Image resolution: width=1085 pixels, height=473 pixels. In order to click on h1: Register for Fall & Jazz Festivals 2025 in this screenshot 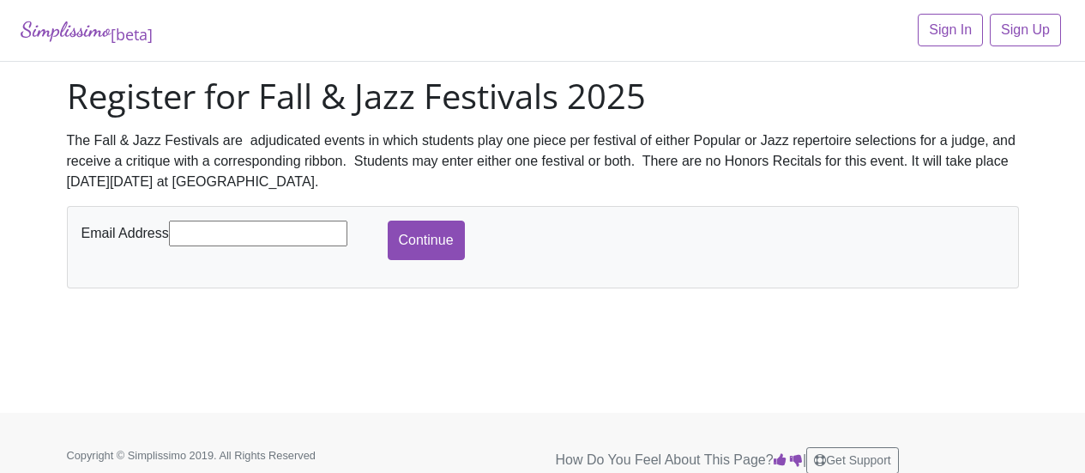, I will do `click(543, 96)`.